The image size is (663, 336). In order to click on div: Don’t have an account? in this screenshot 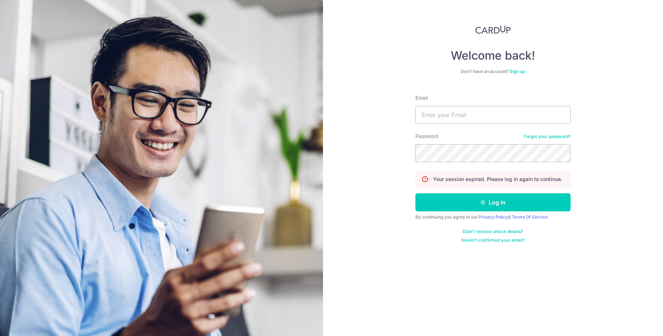, I will do `click(493, 71)`.